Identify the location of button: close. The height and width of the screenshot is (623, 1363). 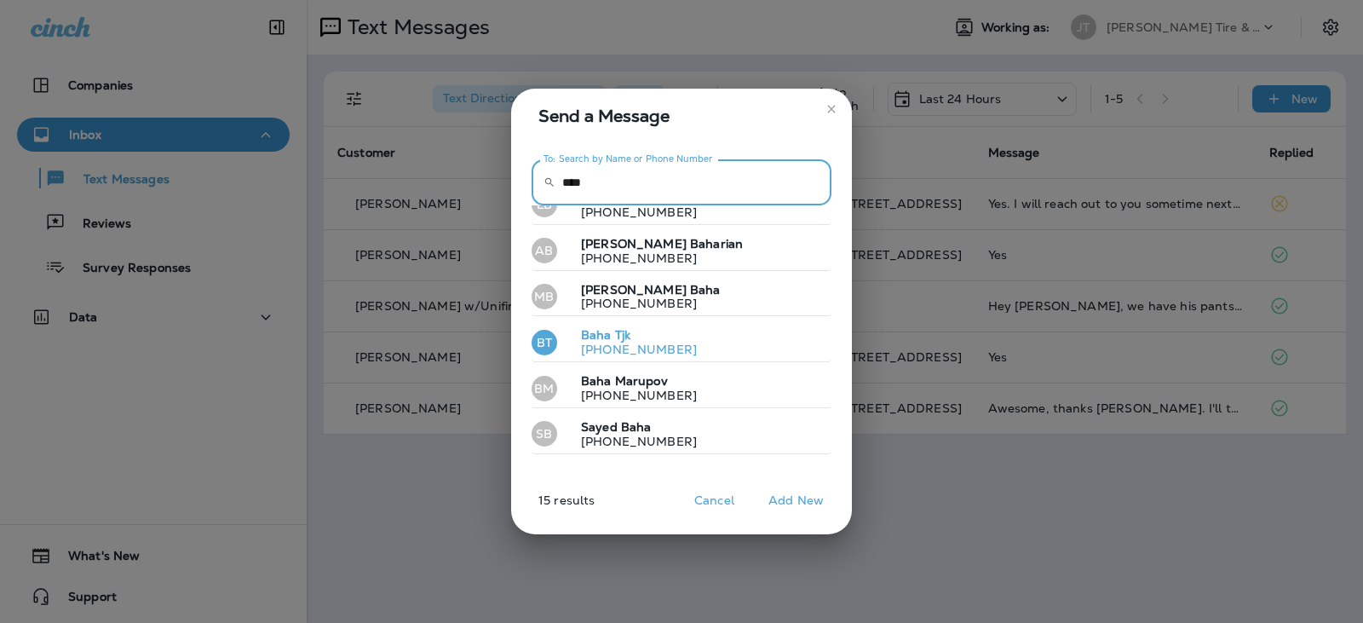
(831, 109).